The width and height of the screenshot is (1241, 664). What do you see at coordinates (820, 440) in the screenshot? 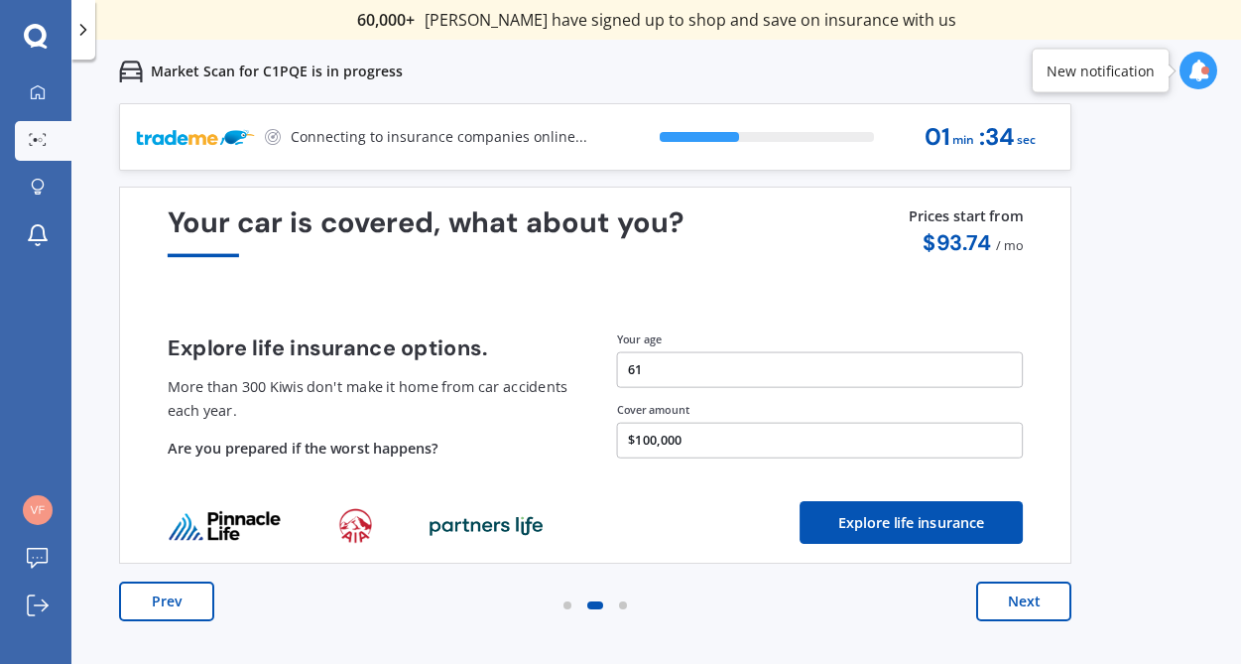
I see `button: $100,000` at bounding box center [820, 440].